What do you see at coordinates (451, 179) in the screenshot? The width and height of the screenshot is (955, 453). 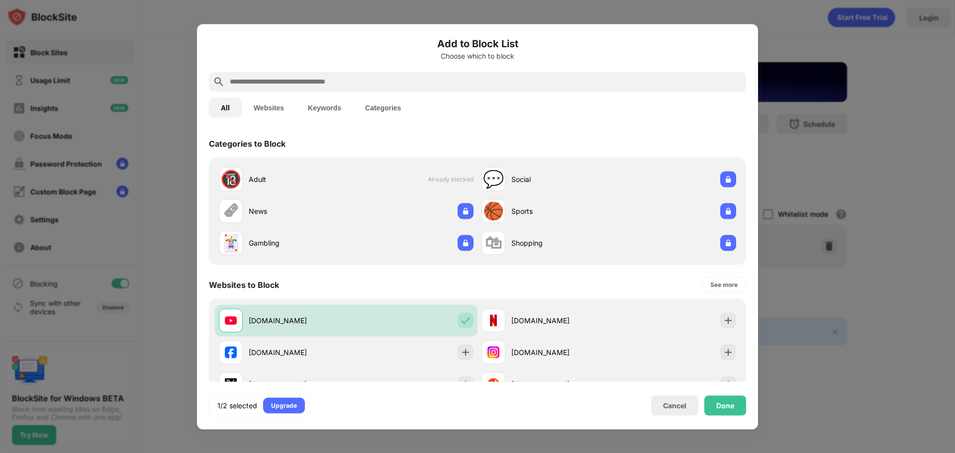 I see `span: Already blocked` at bounding box center [451, 179].